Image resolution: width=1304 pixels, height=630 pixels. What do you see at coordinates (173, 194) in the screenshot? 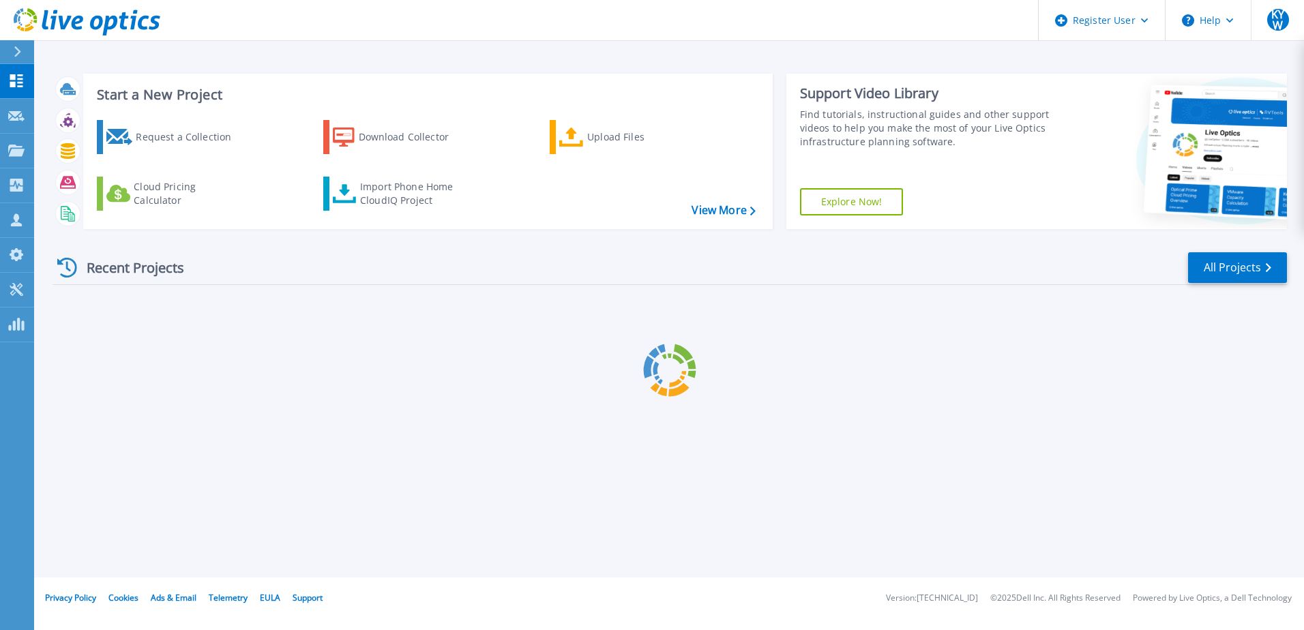
I see `a: Cloud Pricing Calculator` at bounding box center [173, 194].